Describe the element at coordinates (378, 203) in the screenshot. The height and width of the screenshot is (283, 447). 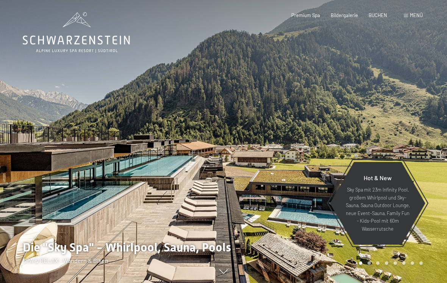
I see `a: Hot & New Sky Spa mit 23m Infinity Pool, großem Whirlpool und Sky-Sauna, Sauna Outdoor Lounge, ne...` at that location.